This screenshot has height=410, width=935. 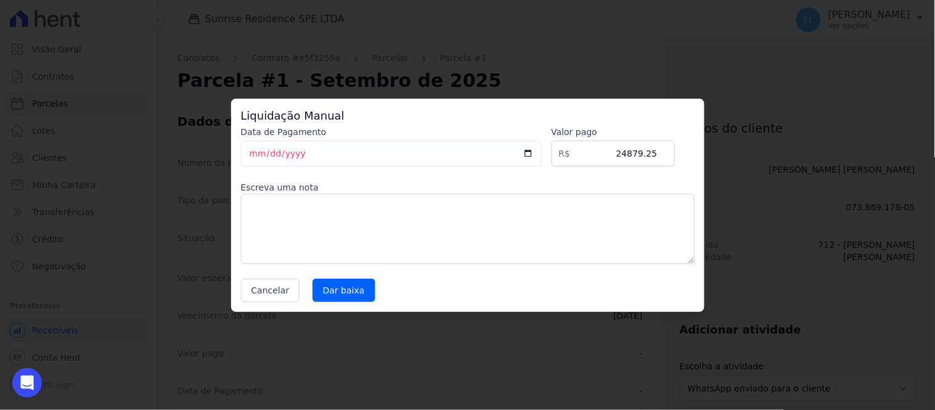 What do you see at coordinates (271, 290) in the screenshot?
I see `button: Cancelar` at bounding box center [271, 290].